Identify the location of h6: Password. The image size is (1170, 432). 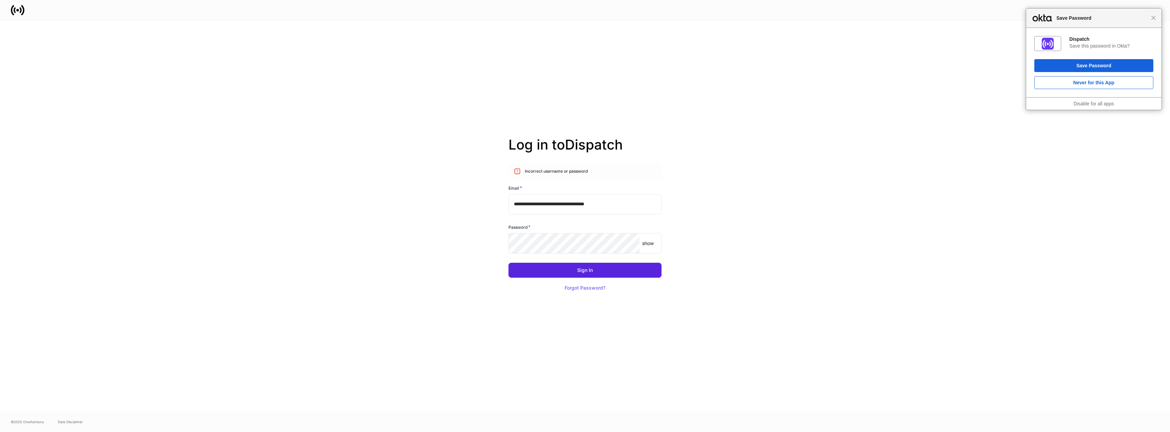
(519, 227).